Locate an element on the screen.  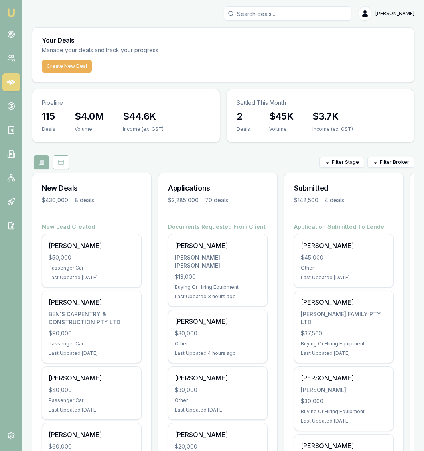
div: Last Updated: 4 hours ago is located at coordinates (218, 354).